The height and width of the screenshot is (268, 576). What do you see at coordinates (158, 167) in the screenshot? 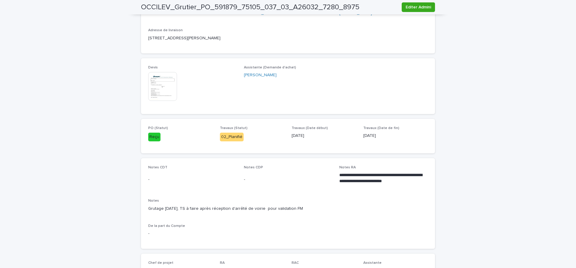
I see `span: Notes CDT` at bounding box center [158, 167].